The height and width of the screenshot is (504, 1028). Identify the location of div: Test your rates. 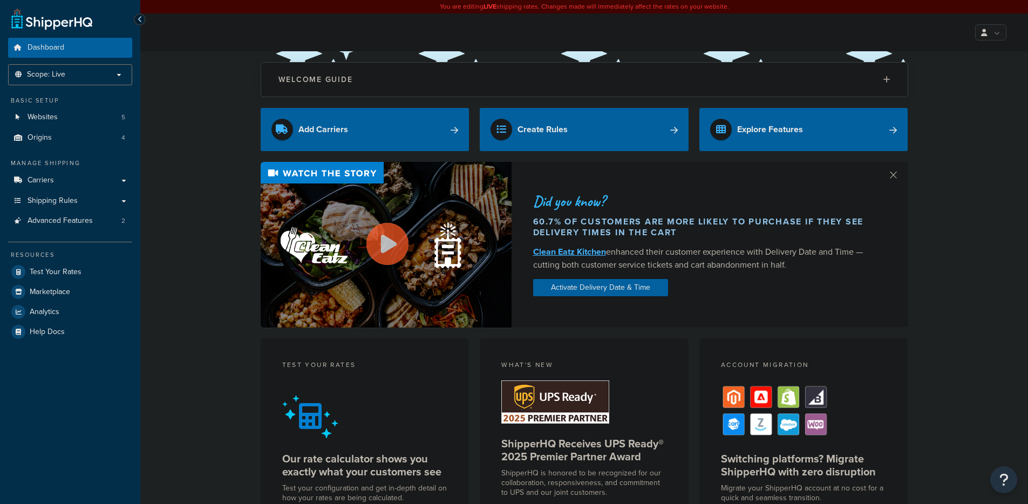
(365, 366).